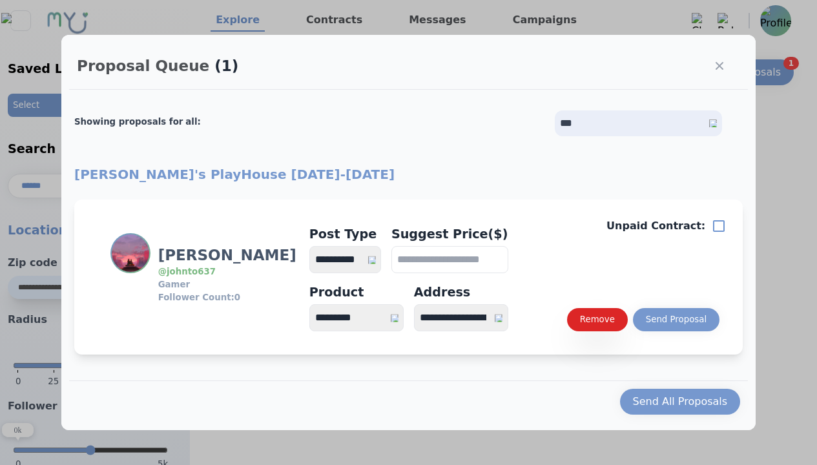  I want to click on h2: Proposal Queue, so click(143, 66).